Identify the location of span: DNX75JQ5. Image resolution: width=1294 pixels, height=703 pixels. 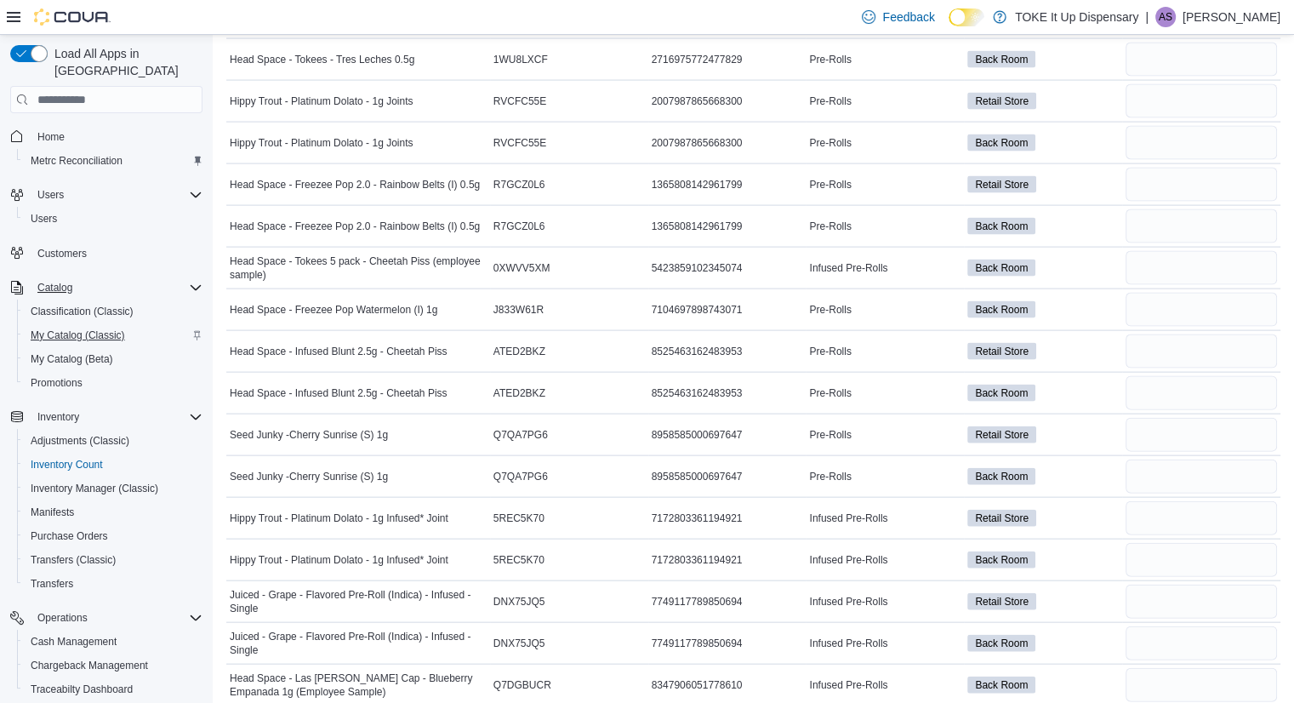
(519, 602).